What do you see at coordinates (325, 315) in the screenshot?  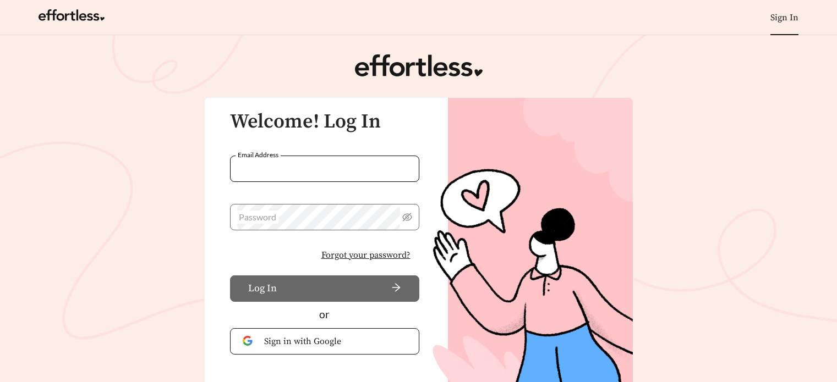 I see `div: or` at bounding box center [325, 315].